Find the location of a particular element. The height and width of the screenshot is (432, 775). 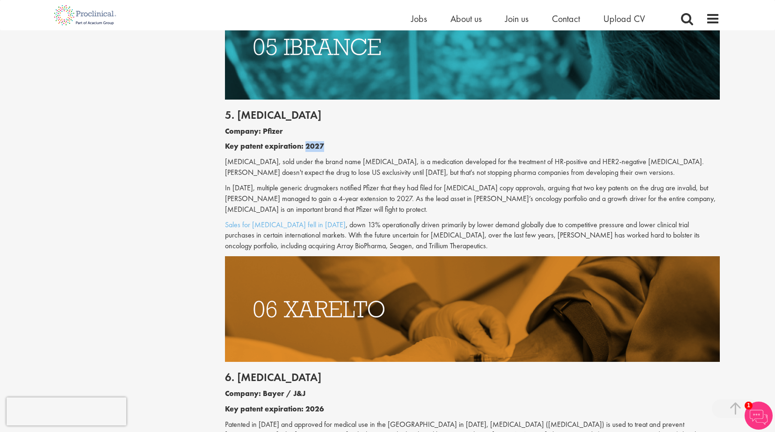

img: Drugs with patents due to expire Xarelto is located at coordinates (473, 309).